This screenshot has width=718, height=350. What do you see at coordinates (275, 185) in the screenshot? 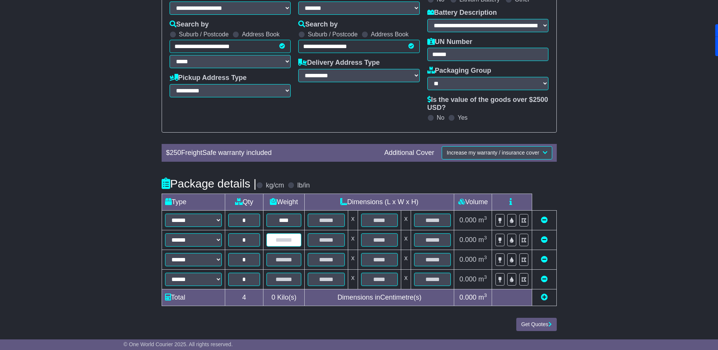
I see `label: kg/cm` at bounding box center [275, 185].